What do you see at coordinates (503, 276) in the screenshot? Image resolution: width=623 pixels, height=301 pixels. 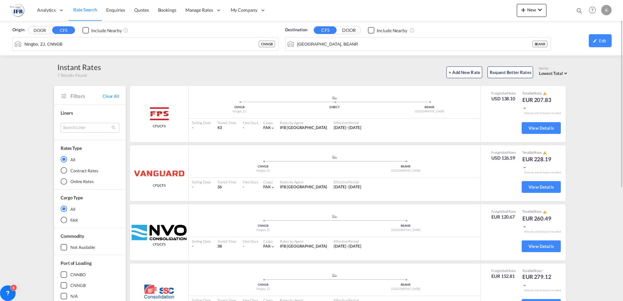 I see `div: EUR 152.81` at bounding box center [503, 276].